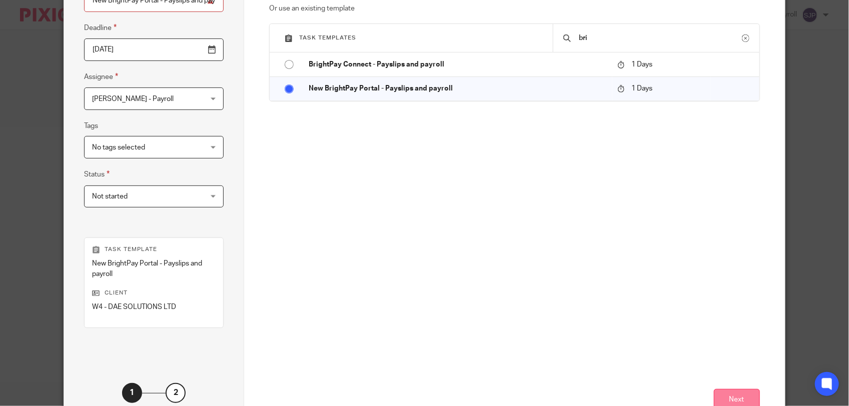  Describe the element at coordinates (101, 77) in the screenshot. I see `label: Assignee` at that location.